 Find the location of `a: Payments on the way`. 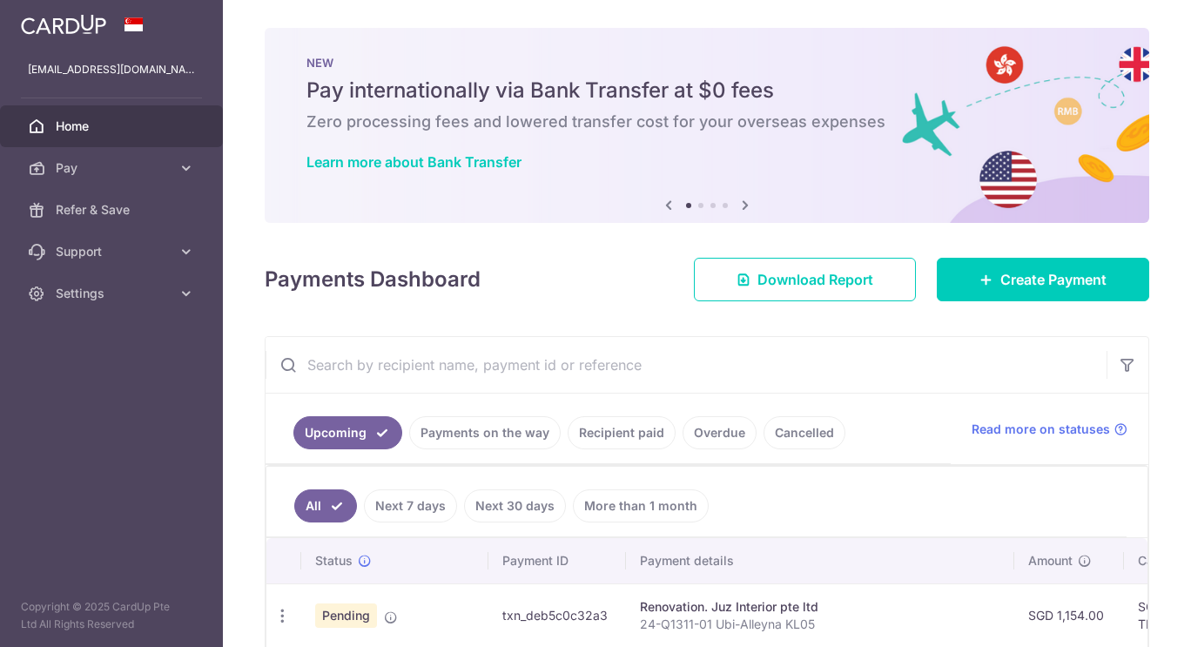

a: Payments on the way is located at coordinates (485, 433).